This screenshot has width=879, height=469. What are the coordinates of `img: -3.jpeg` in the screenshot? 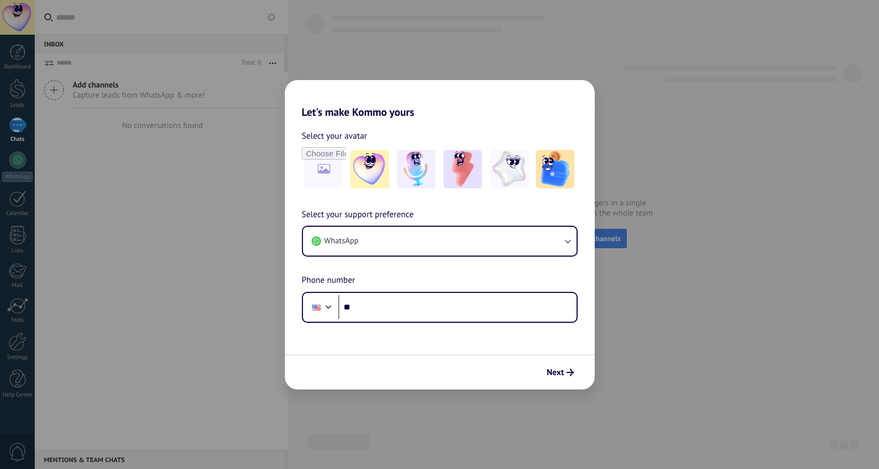 It's located at (462, 169).